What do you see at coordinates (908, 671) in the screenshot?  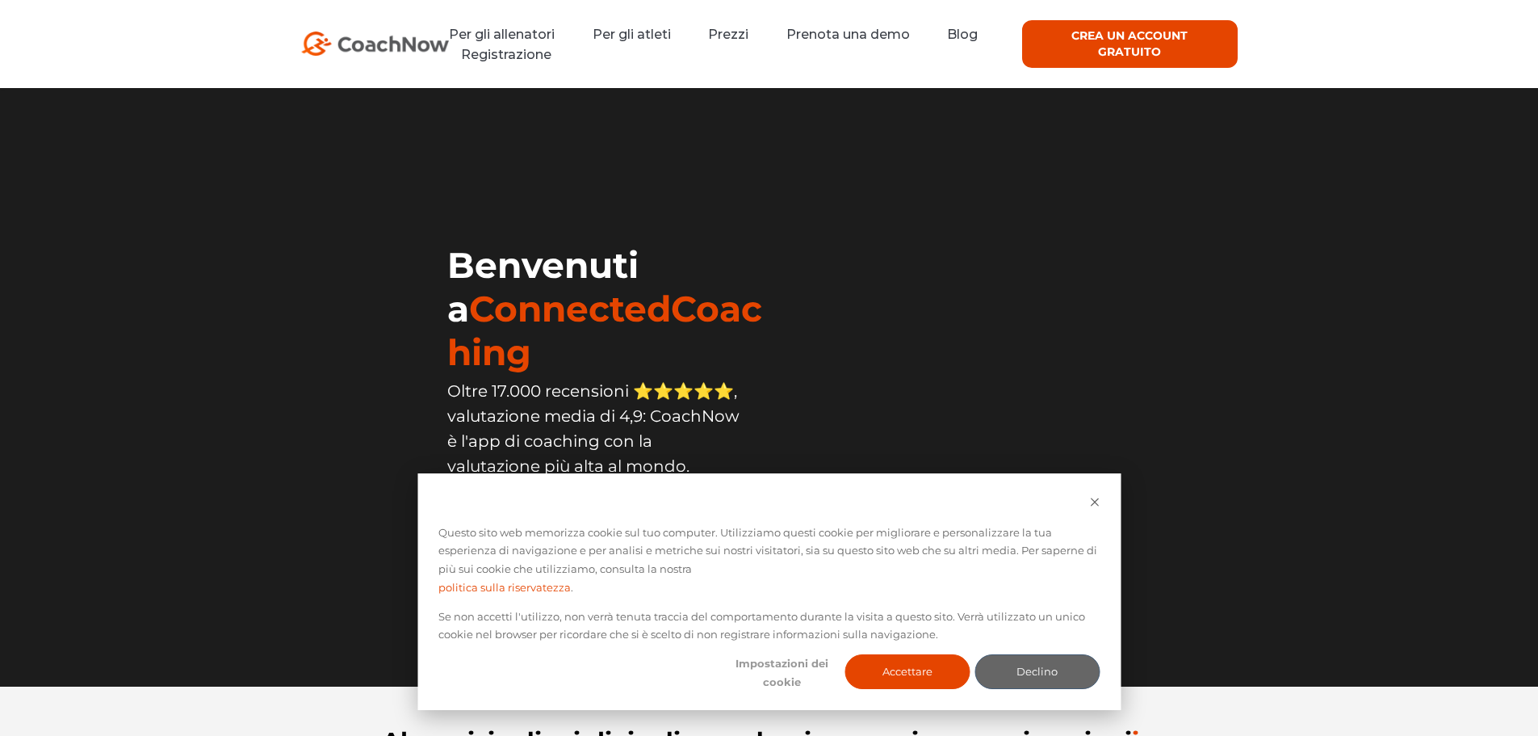 I see `font: Accettare` at bounding box center [908, 671].